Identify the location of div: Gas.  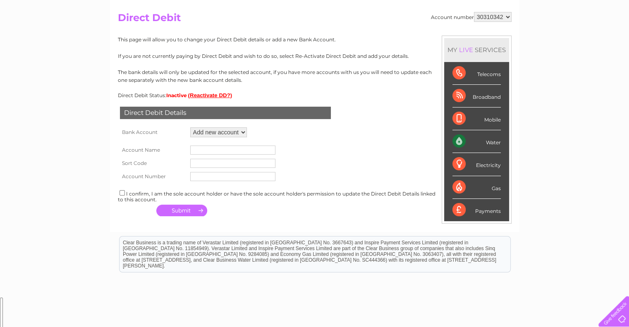
(476, 187).